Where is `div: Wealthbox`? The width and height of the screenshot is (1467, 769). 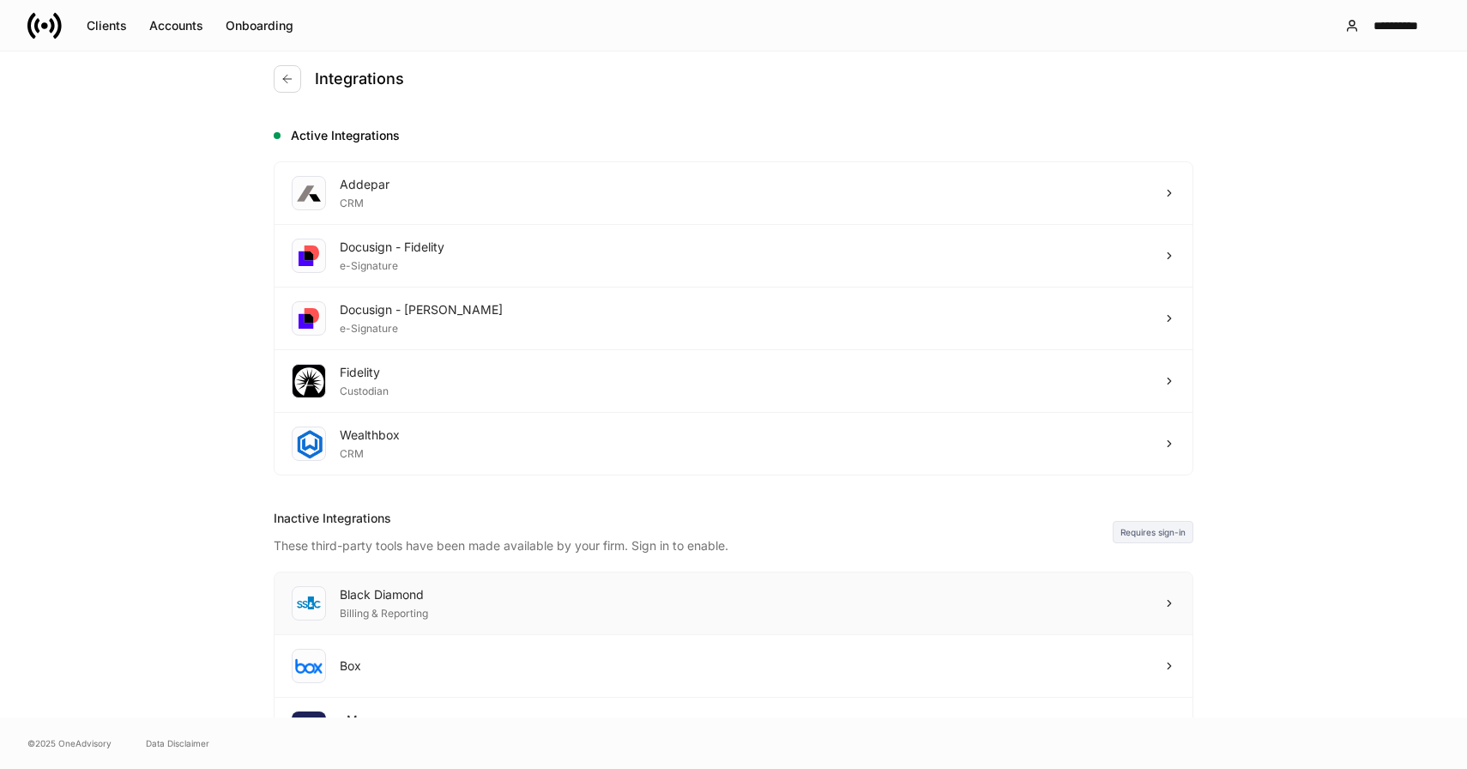
div: Wealthbox is located at coordinates (370, 435).